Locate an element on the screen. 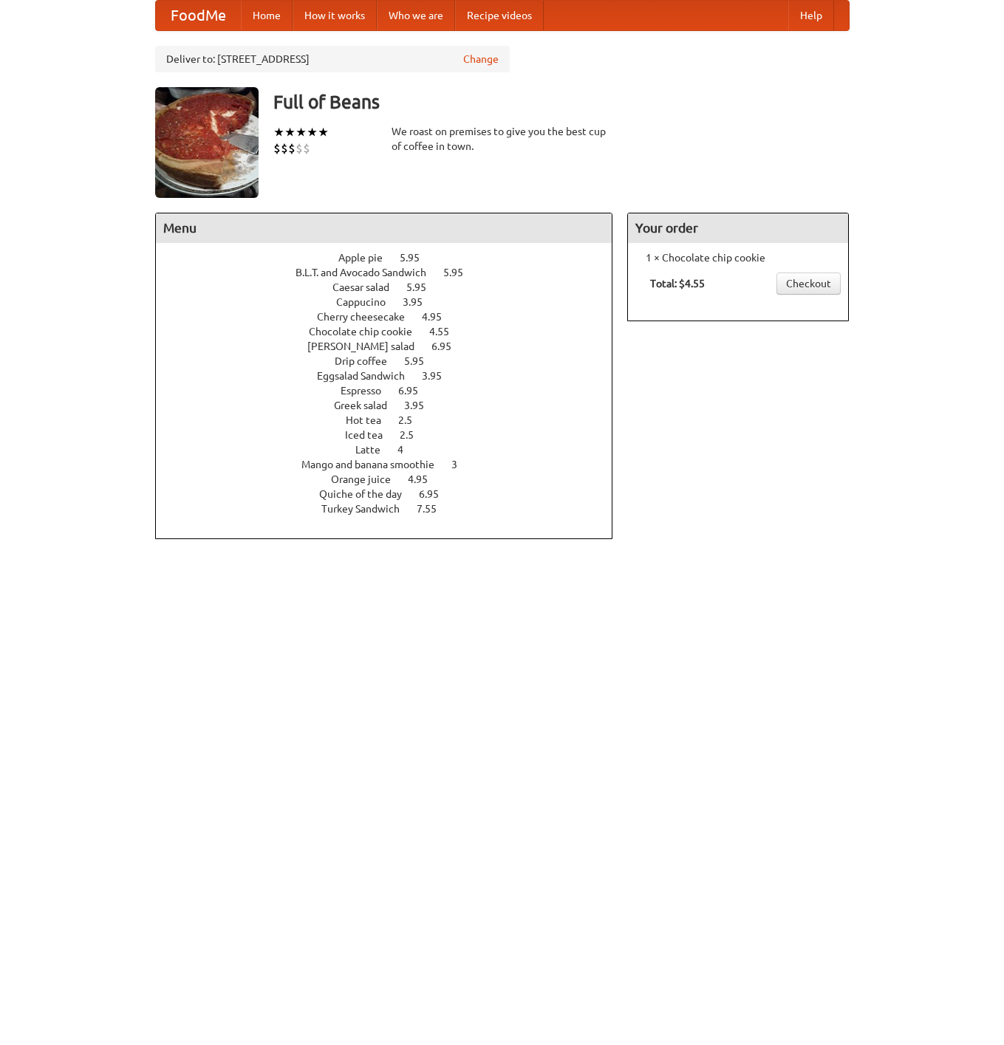  span: Iced tea is located at coordinates (371, 435).